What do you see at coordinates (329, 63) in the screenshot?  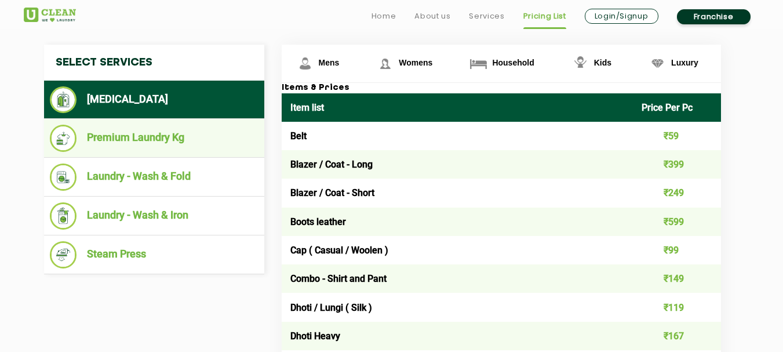 I see `span: Mens` at bounding box center [329, 63].